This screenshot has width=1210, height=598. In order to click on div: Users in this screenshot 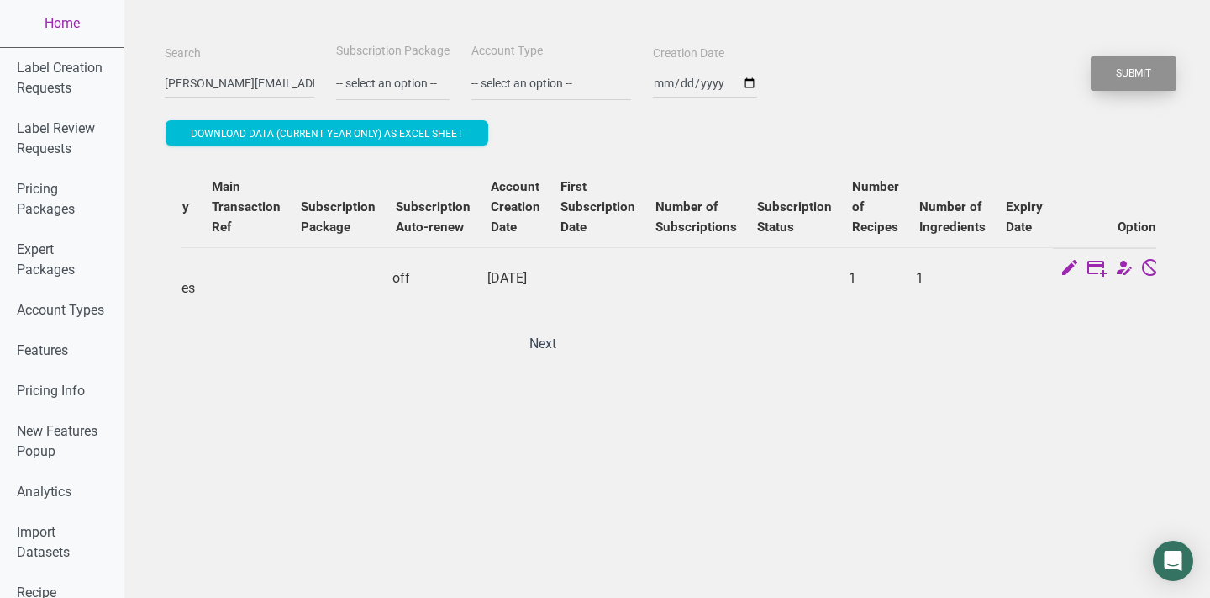, I will do `click(669, 262)`.